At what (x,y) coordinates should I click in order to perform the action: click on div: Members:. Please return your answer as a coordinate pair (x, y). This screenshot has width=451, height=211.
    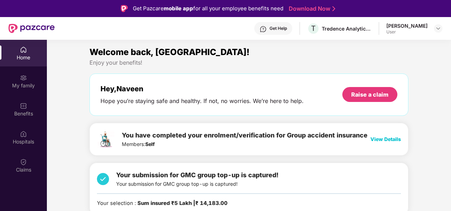
    Looking at the image, I should click on (244, 139).